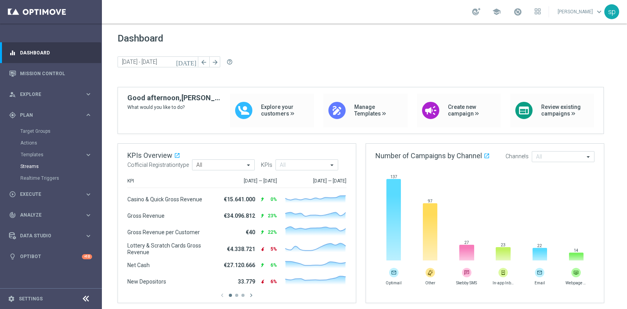  What do you see at coordinates (51, 194) in the screenshot?
I see `button: play_circle_outline Execute keyboard_arrow_right` at bounding box center [51, 194].